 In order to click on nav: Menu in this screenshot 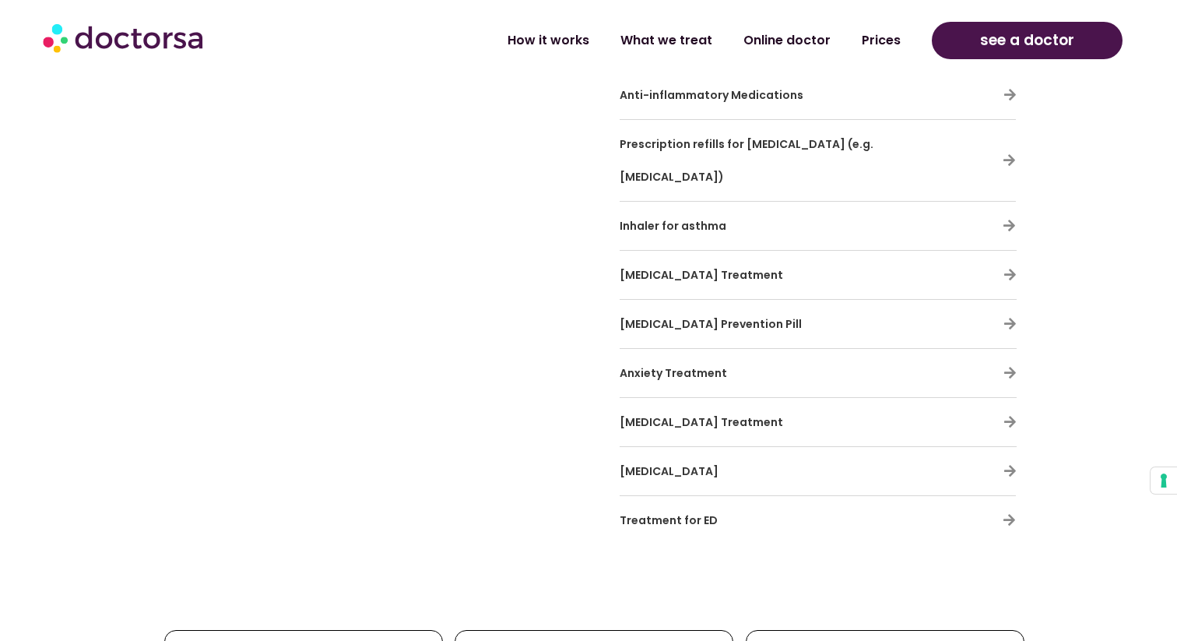, I will do `click(613, 40)`.